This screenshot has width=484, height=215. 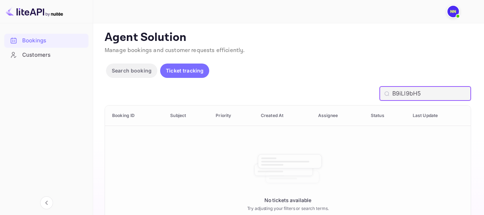 What do you see at coordinates (131, 70) in the screenshot?
I see `p: Search booking` at bounding box center [131, 70].